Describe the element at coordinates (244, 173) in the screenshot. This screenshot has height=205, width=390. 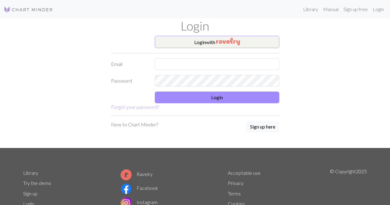
I see `a: Acceptable use` at that location.